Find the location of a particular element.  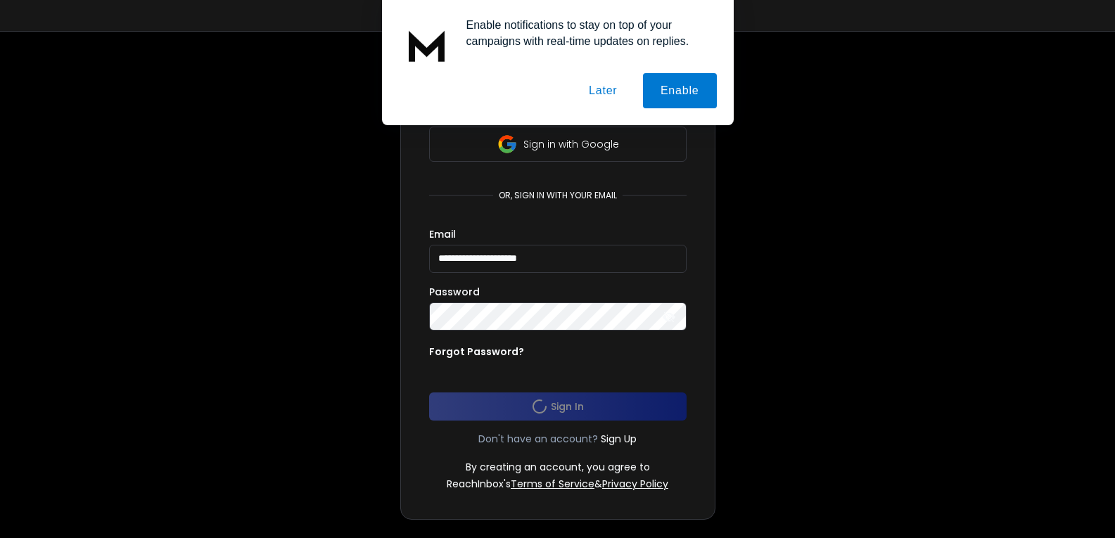

div: Enable notifications to stay on top of your campaigns with real-time updates on replies. is located at coordinates (586, 33).